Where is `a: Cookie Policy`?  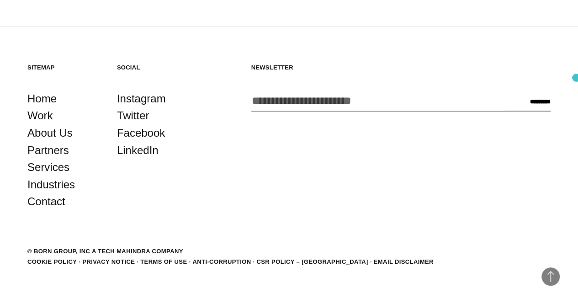
a: Cookie Policy is located at coordinates (52, 261).